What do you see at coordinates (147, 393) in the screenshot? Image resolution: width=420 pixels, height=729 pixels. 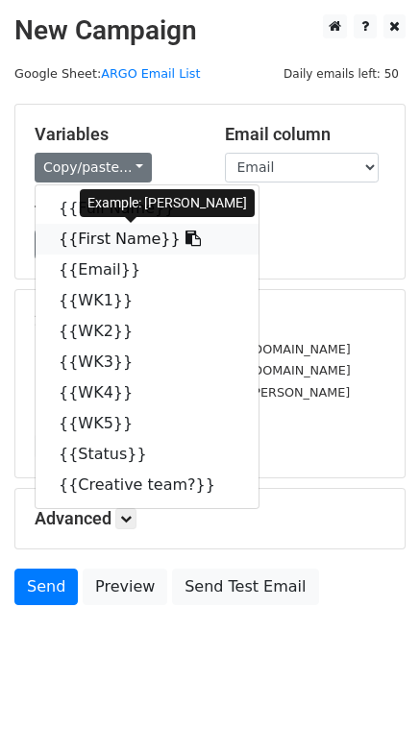 I see `a: {{WK4}}` at bounding box center [147, 393].